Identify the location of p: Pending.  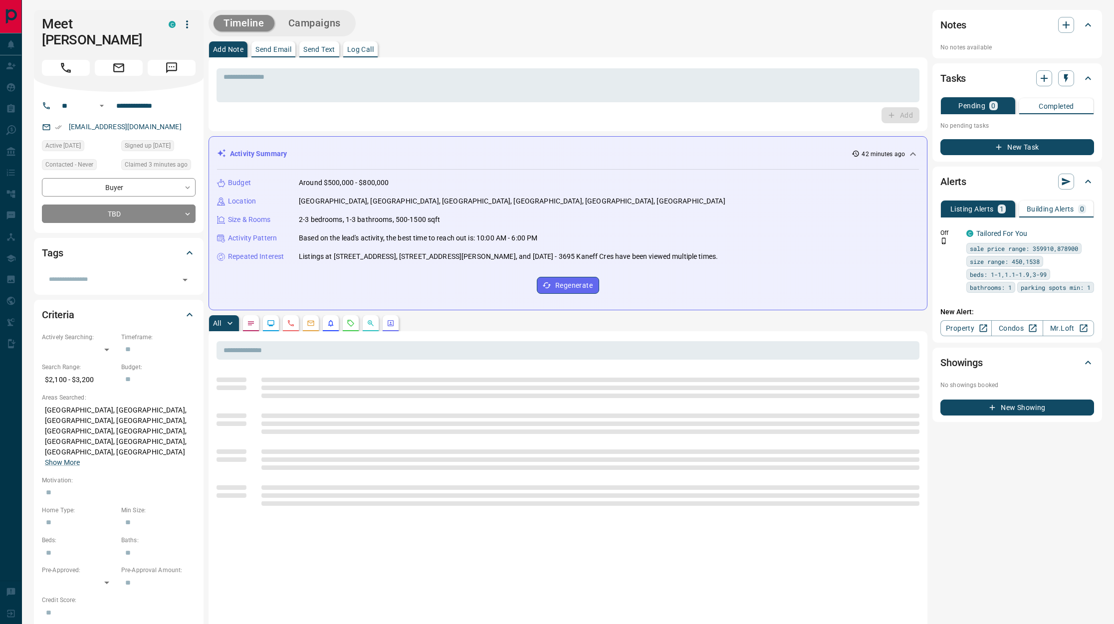
(971, 106).